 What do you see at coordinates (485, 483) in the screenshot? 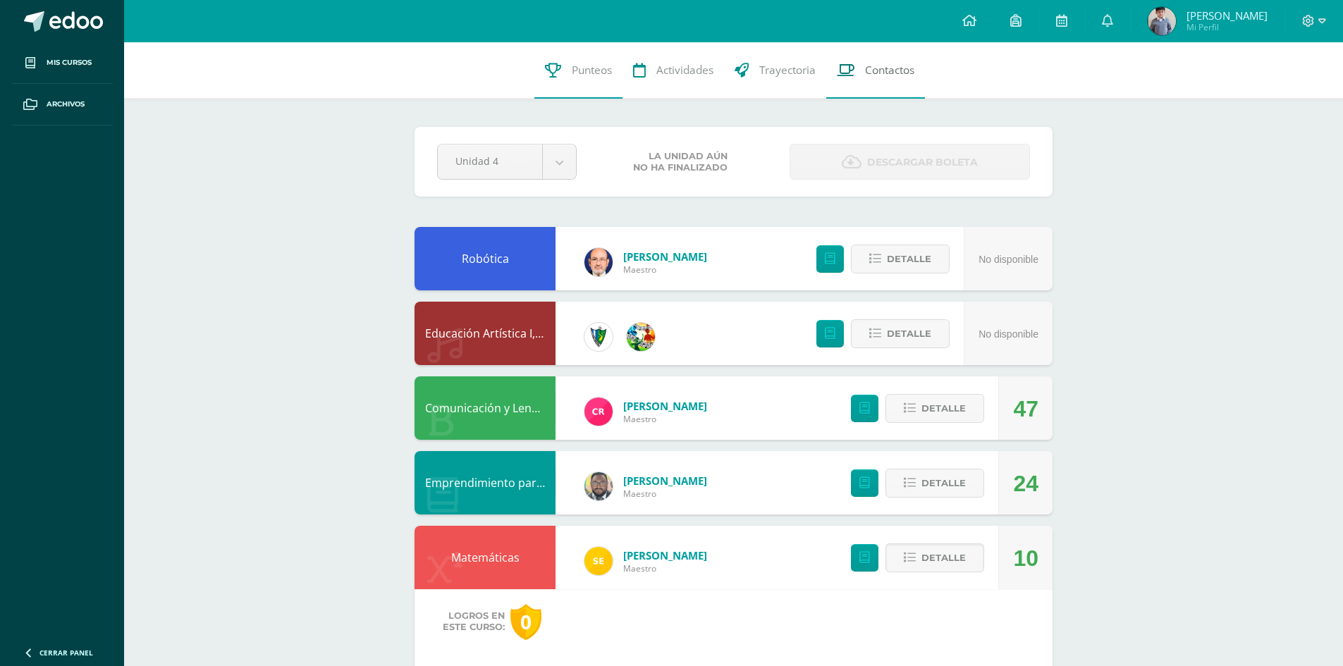
I see `div: Emprendimiento para la Productividad` at bounding box center [485, 483].